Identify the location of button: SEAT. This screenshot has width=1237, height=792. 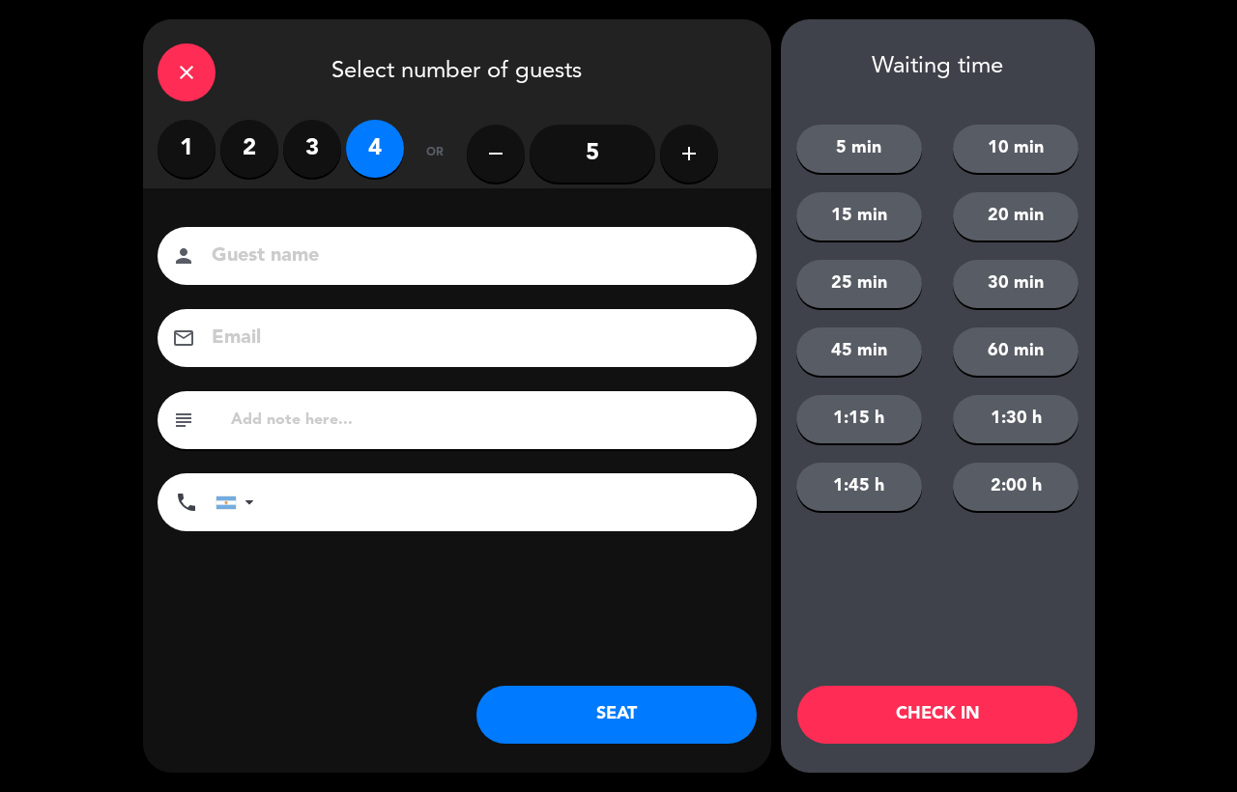
(617, 715).